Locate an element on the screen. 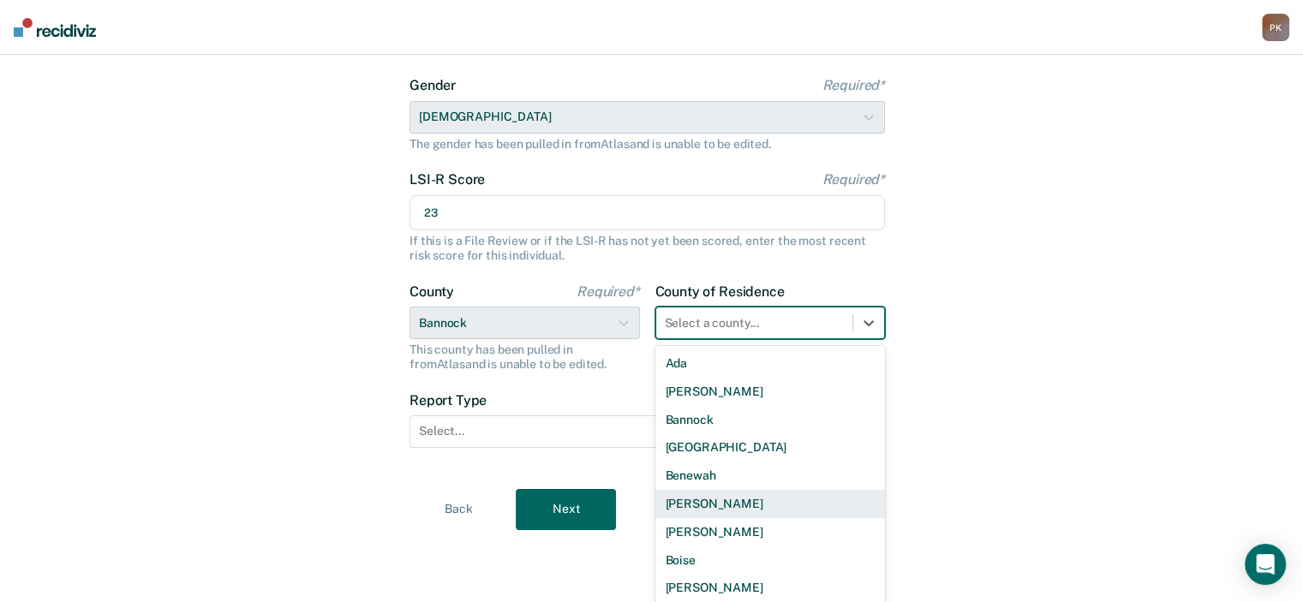 The width and height of the screenshot is (1303, 602). label: Gender is located at coordinates (647, 85).